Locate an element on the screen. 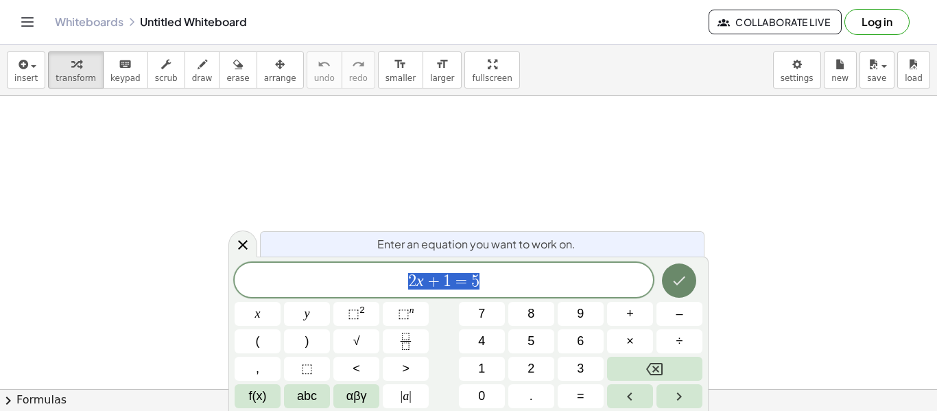 This screenshot has height=411, width=937. i: undo is located at coordinates (324, 64).